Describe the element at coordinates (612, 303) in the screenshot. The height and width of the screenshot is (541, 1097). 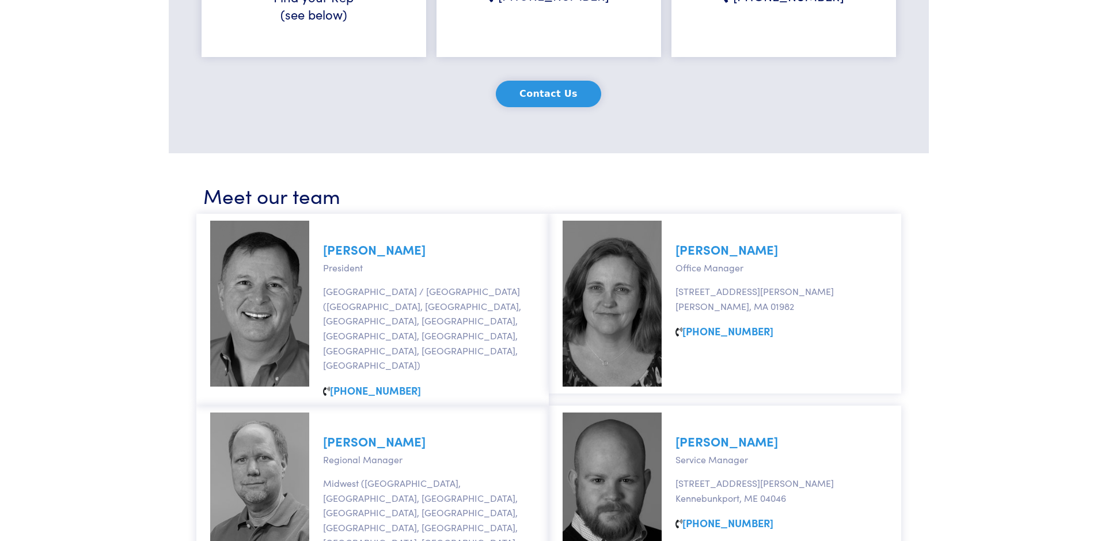
I see `img: sarah-nickerson.jpg` at that location.